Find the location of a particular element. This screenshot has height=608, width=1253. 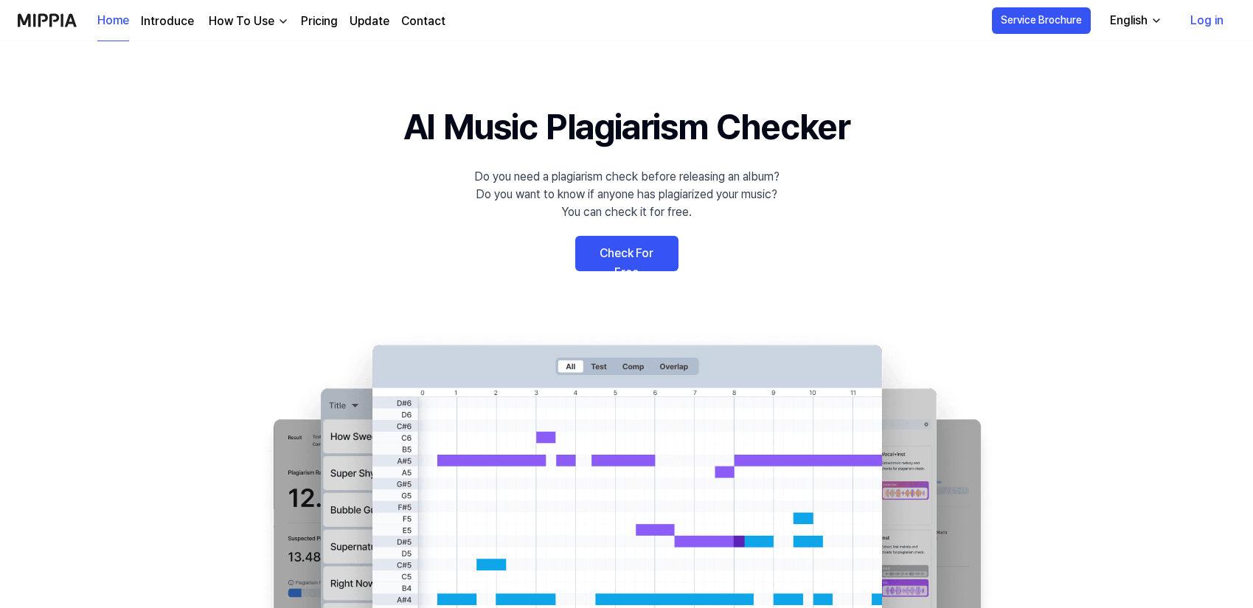

button: How To Use is located at coordinates (247, 21).